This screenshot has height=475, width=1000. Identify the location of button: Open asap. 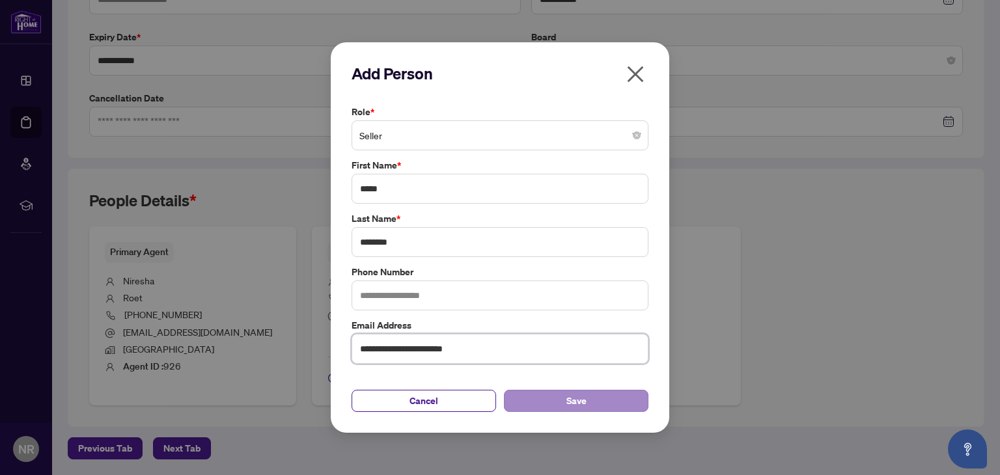
(967, 449).